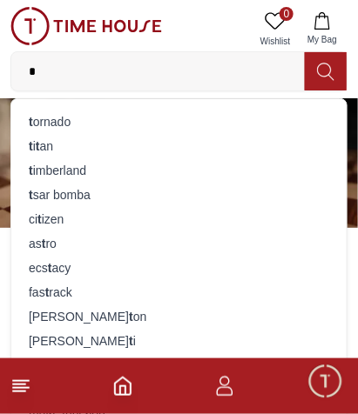  What do you see at coordinates (179, 171) in the screenshot?
I see `div: imberland` at bounding box center [179, 171].